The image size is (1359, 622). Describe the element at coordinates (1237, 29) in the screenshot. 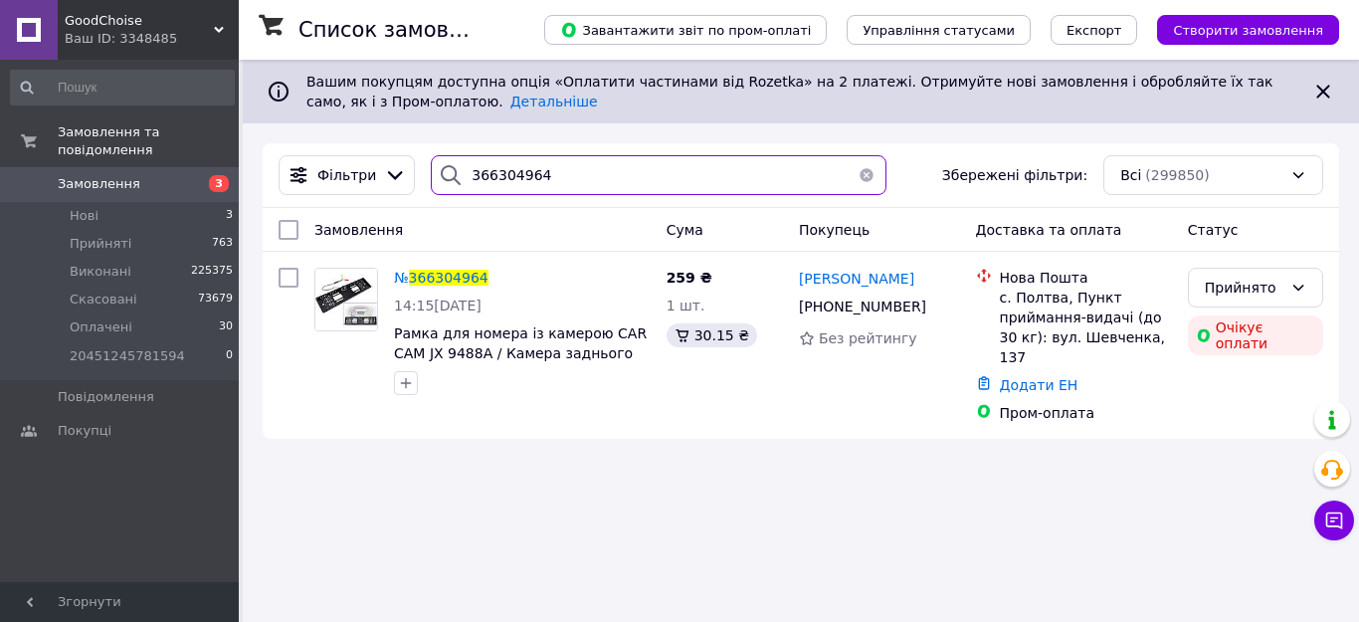

I see `a: Створити замовлення` at that location.